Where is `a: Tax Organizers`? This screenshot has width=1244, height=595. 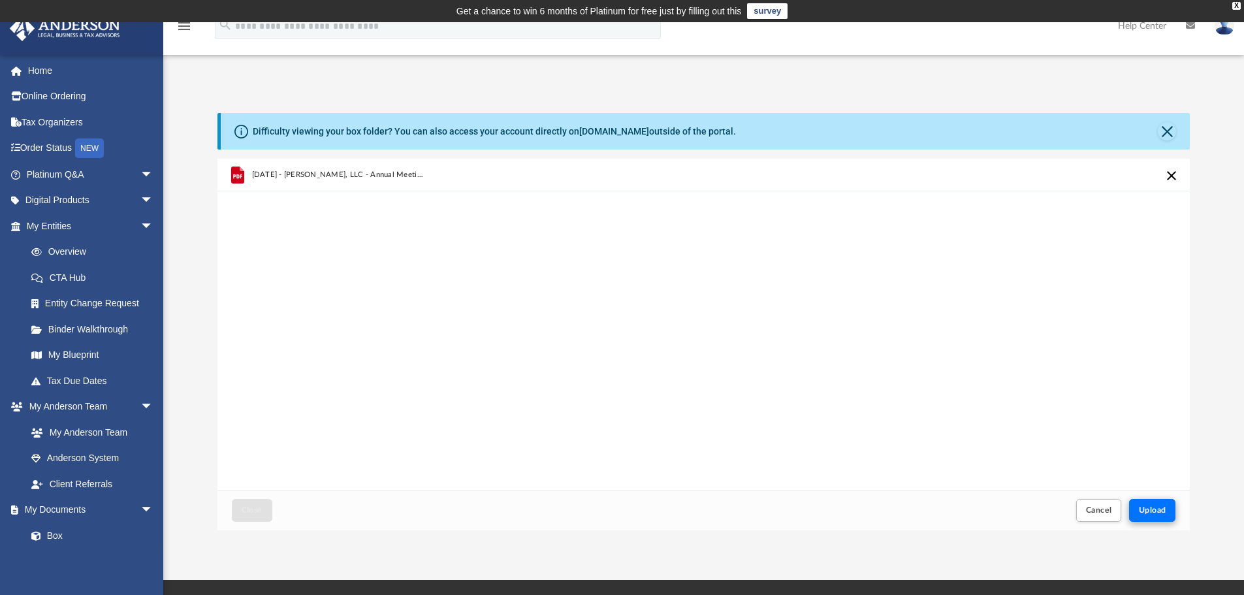
a: Tax Organizers is located at coordinates (91, 122).